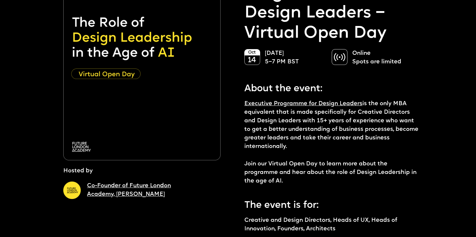 The image size is (476, 237). What do you see at coordinates (303, 103) in the screenshot?
I see `a: Executive Programme for Design Leaders` at bounding box center [303, 103].